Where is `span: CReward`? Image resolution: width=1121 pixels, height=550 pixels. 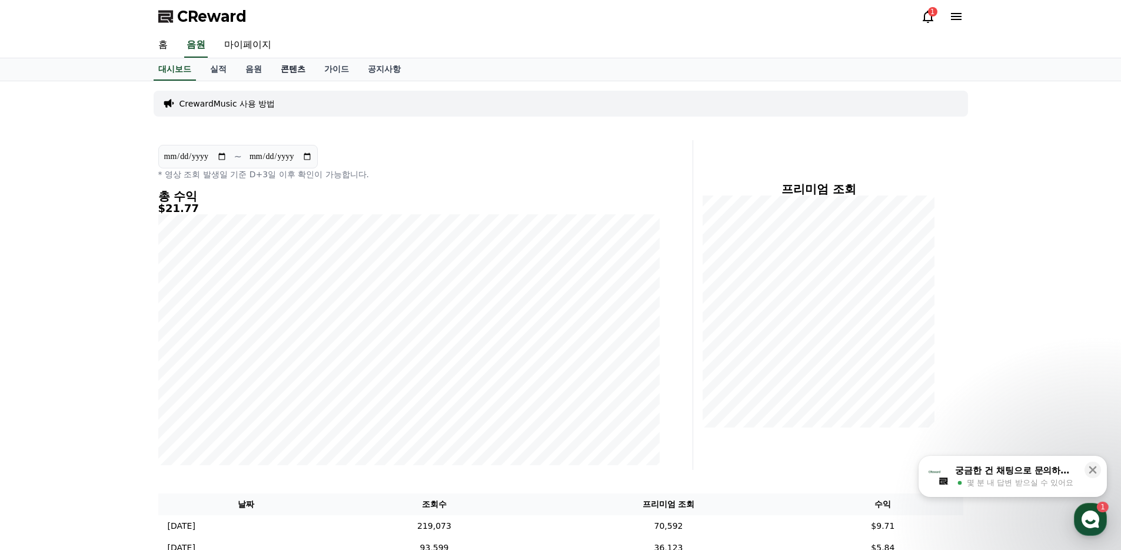
span: CReward is located at coordinates (212, 16).